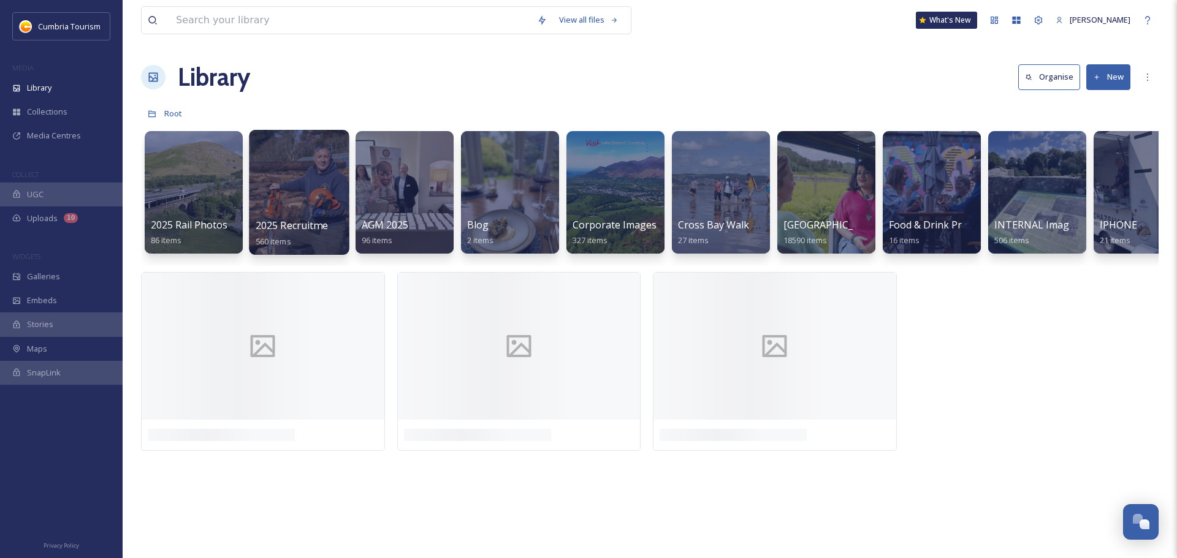  What do you see at coordinates (39, 88) in the screenshot?
I see `span: Library` at bounding box center [39, 88].